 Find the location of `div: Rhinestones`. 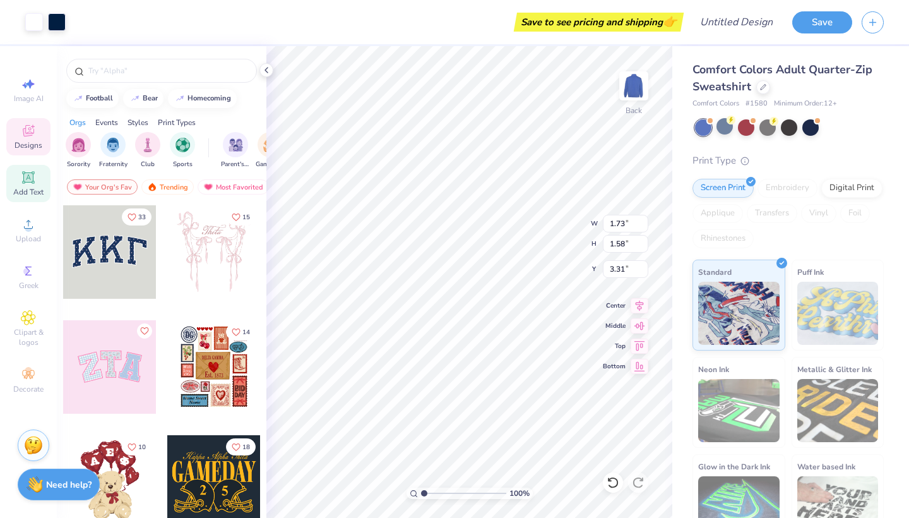

div: Rhinestones is located at coordinates (723, 239).